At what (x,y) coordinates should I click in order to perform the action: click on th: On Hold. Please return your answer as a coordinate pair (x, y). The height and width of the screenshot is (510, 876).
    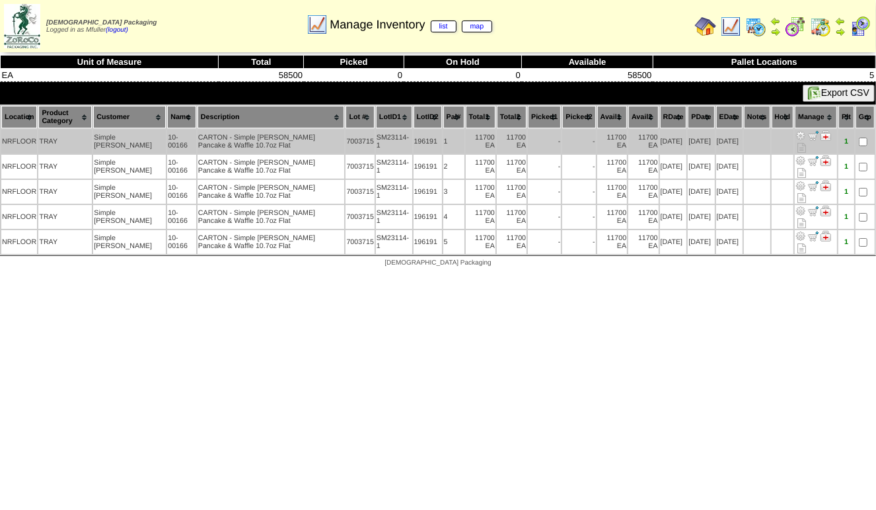
    Looking at the image, I should click on (463, 62).